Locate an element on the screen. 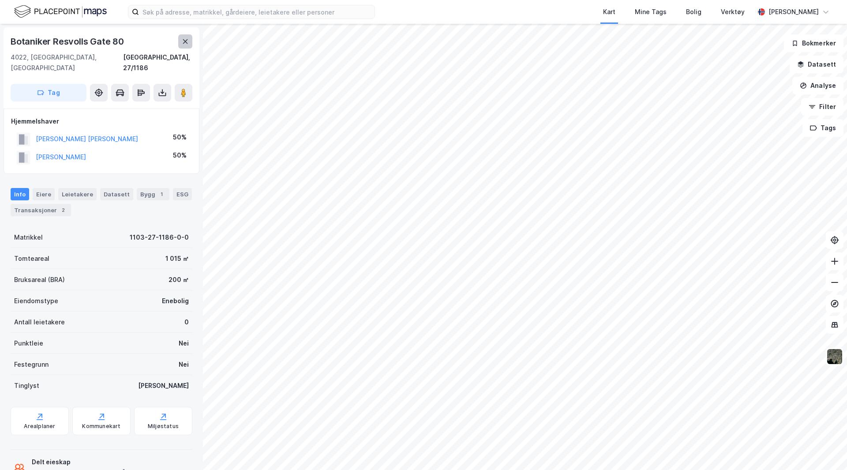 The width and height of the screenshot is (847, 470). div: 2 is located at coordinates (63, 210).